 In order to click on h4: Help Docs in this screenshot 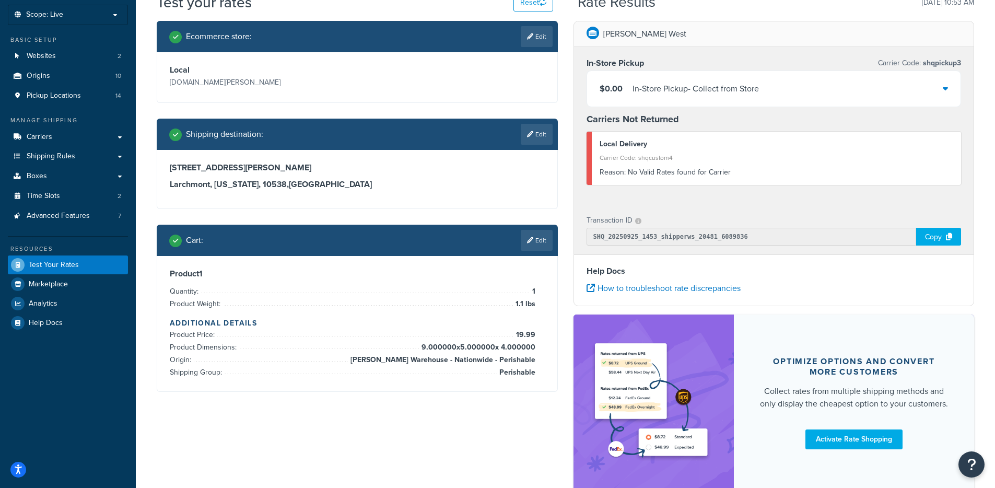, I will do `click(774, 271)`.